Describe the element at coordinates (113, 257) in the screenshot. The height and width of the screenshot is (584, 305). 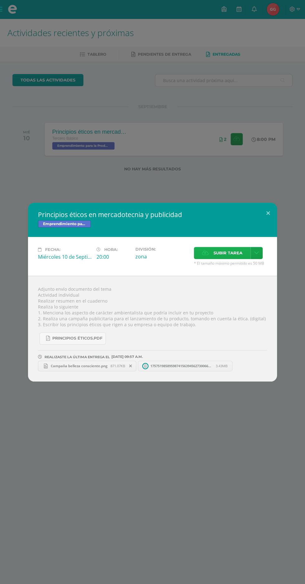
I see `div: 20:00` at that location.